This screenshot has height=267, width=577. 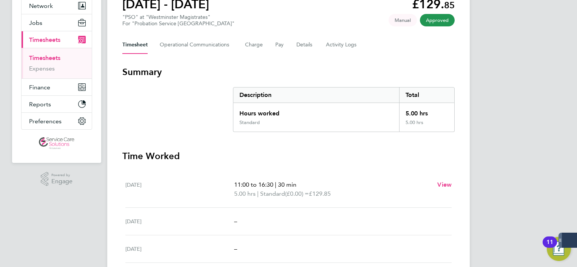 What do you see at coordinates (558, 249) in the screenshot?
I see `button: Open Resource Center, 11 new notifications` at bounding box center [558, 249].